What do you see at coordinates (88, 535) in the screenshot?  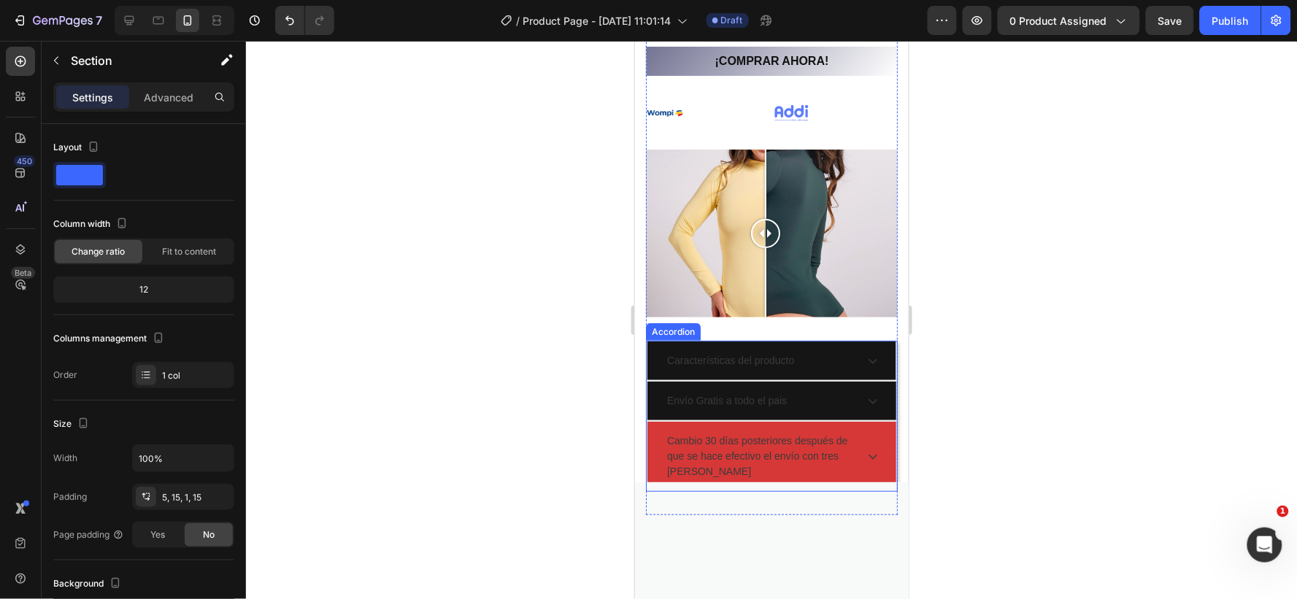 I see `div: Page padding` at bounding box center [88, 535].